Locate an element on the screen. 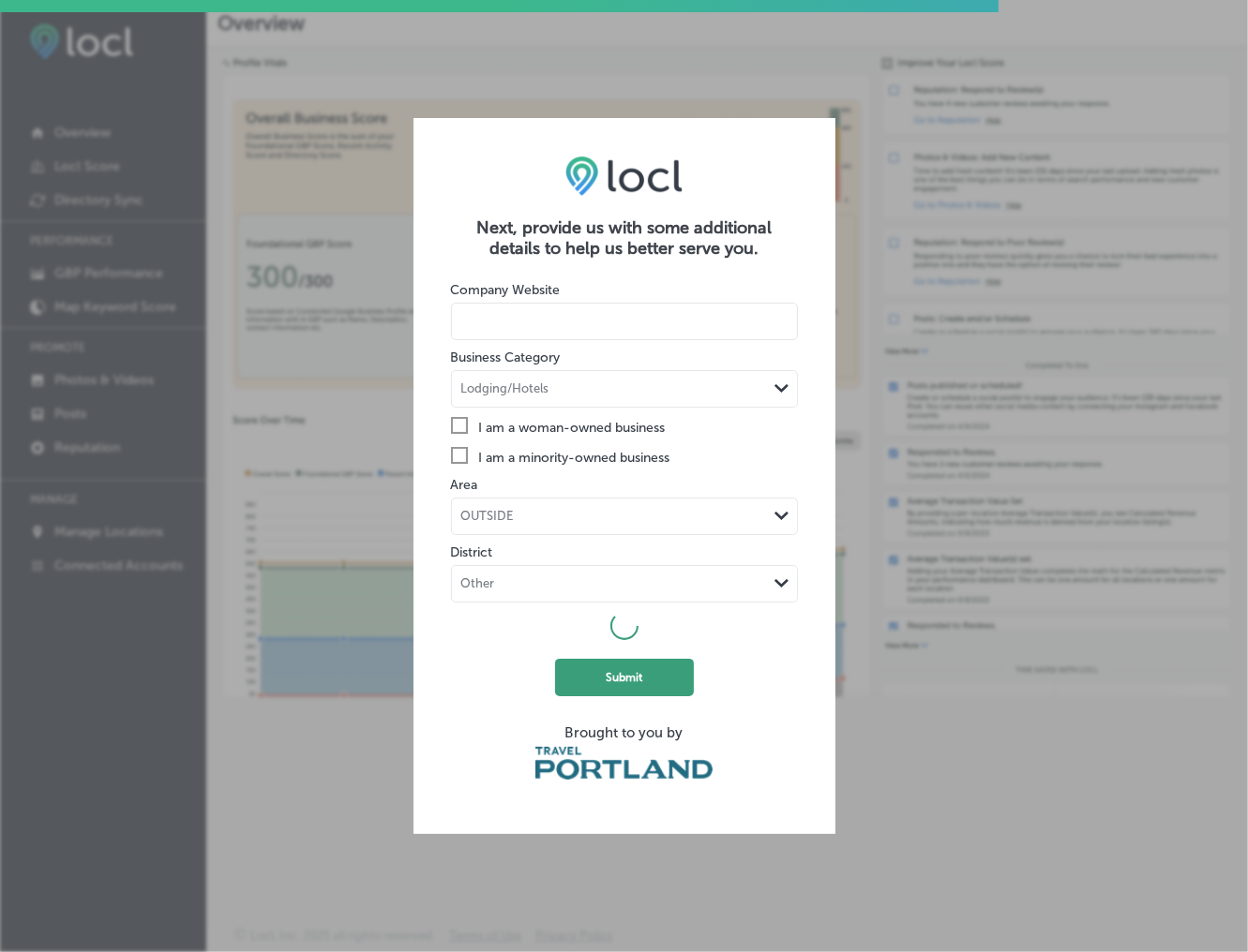 This screenshot has height=952, width=1248. label: Company Website is located at coordinates (505, 290).